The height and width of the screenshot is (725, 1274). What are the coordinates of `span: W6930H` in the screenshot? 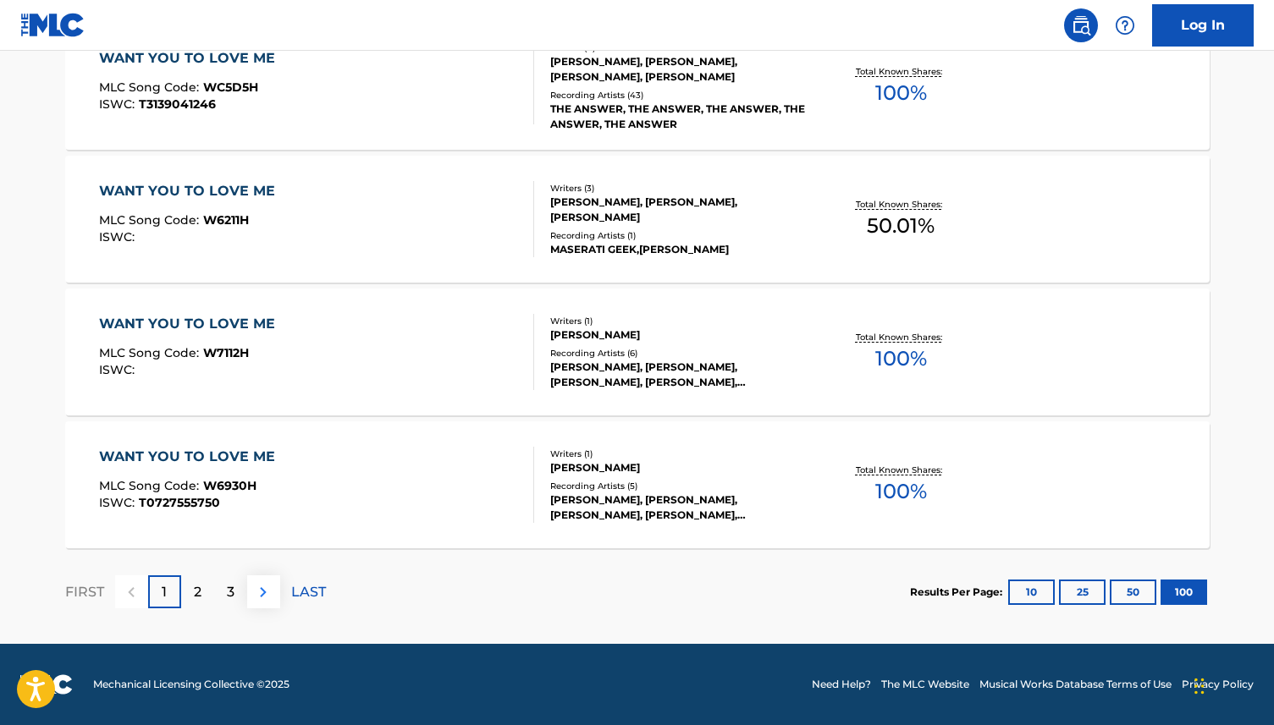 It's located at (229, 486).